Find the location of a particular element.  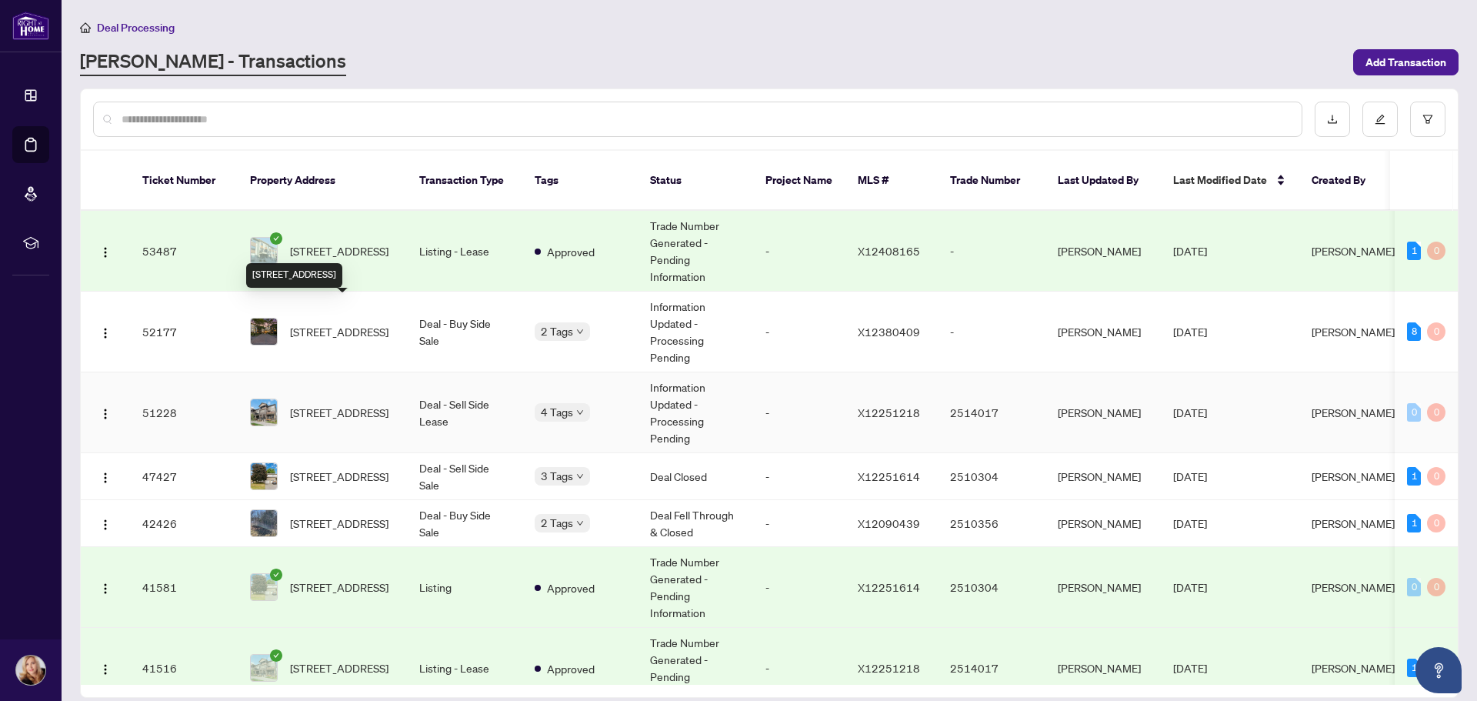

img: logo is located at coordinates (31, 25).